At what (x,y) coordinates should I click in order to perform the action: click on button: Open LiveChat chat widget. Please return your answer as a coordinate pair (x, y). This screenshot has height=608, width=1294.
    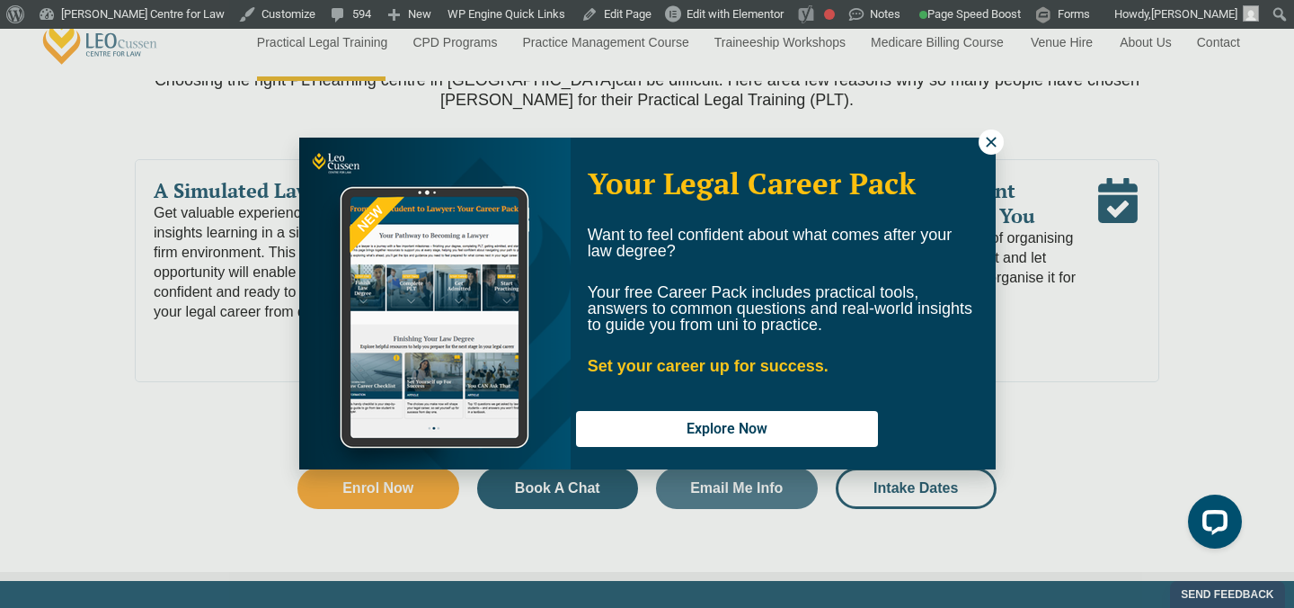
    Looking at the image, I should click on (41, 34).